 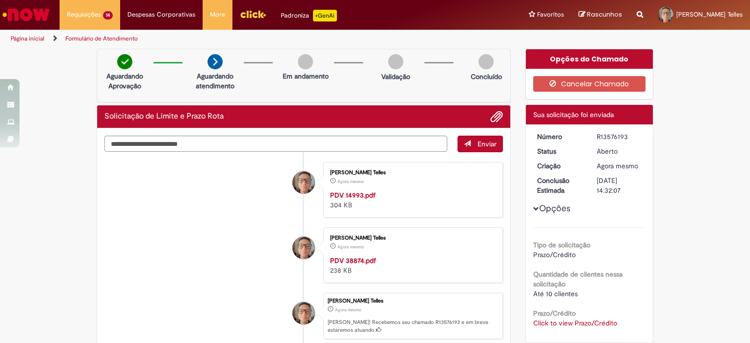 I want to click on a: PDV 14993.pdf, so click(x=353, y=195).